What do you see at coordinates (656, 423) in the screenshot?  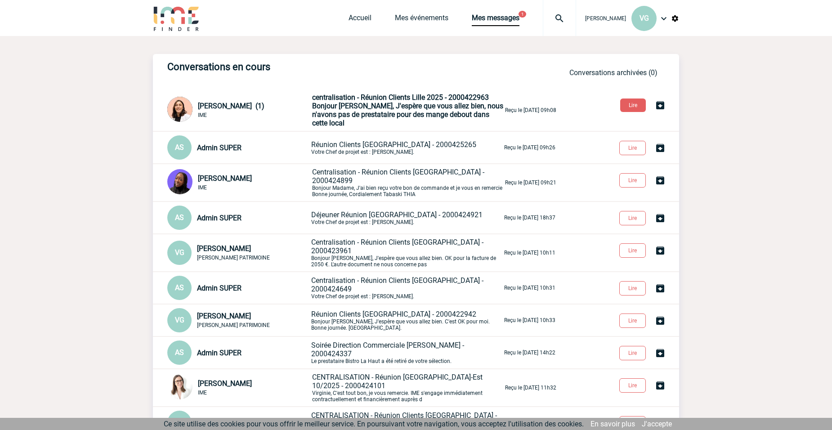 I see `a: J'accepte` at bounding box center [656, 423].